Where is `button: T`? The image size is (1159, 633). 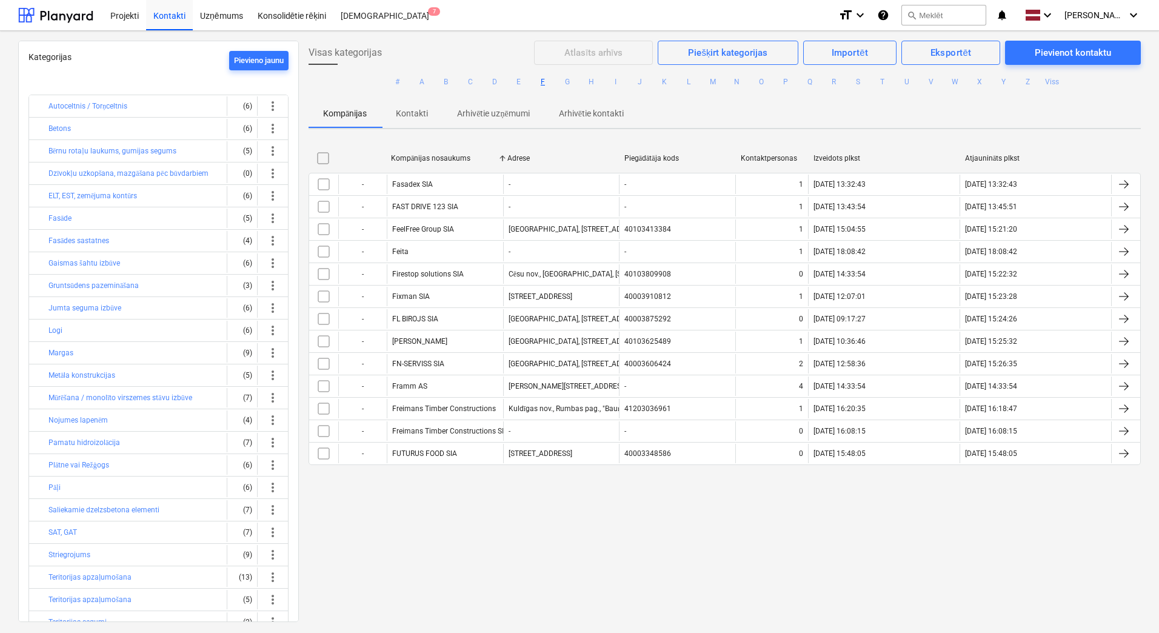 button: T is located at coordinates (882, 82).